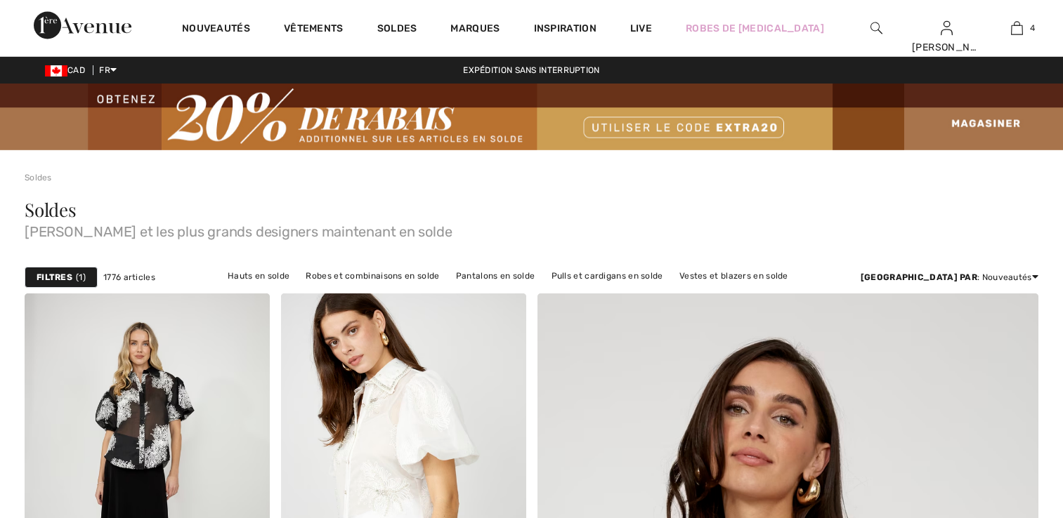 This screenshot has width=1063, height=518. I want to click on a: Pantalons en solde, so click(495, 276).